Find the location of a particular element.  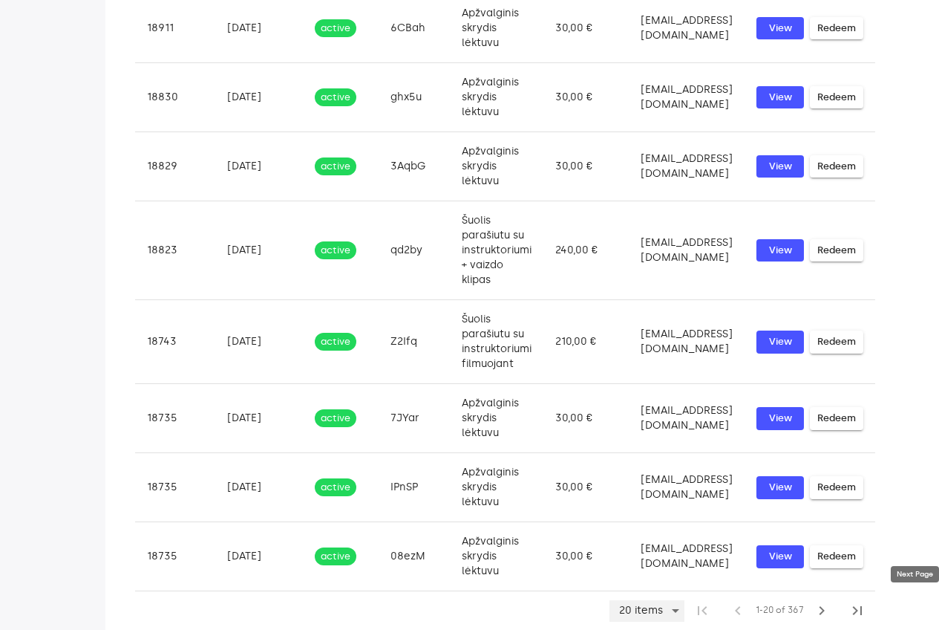

td: IPnSP is located at coordinates (414, 487).